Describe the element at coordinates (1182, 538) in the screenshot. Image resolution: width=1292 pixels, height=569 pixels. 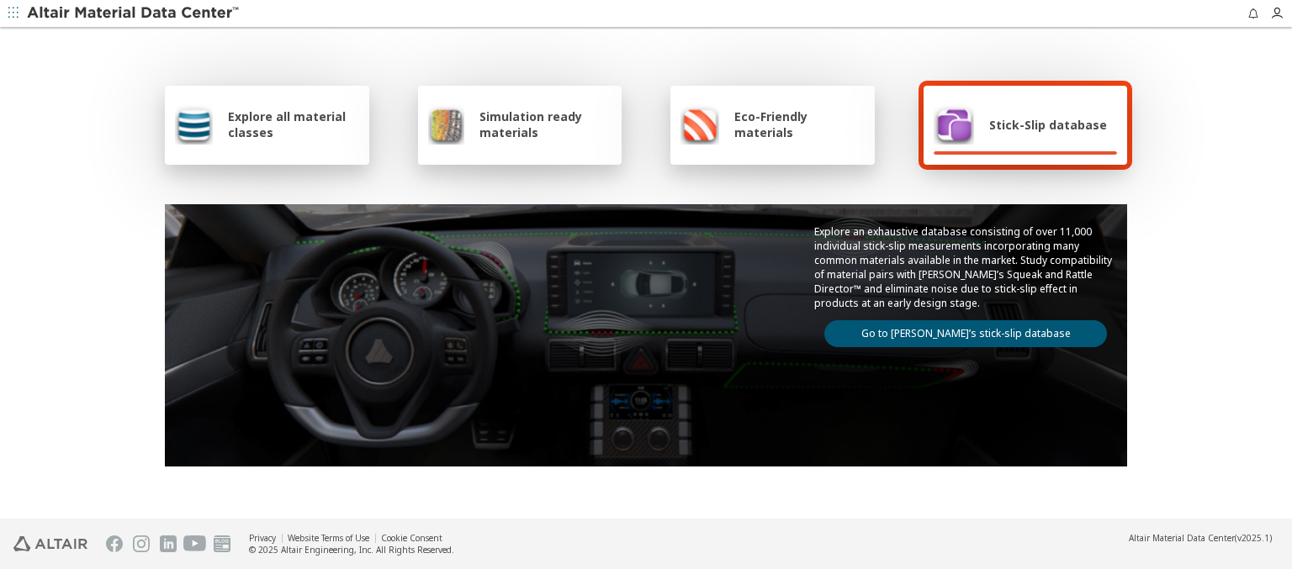
I see `span: Altair Material Data Center` at that location.